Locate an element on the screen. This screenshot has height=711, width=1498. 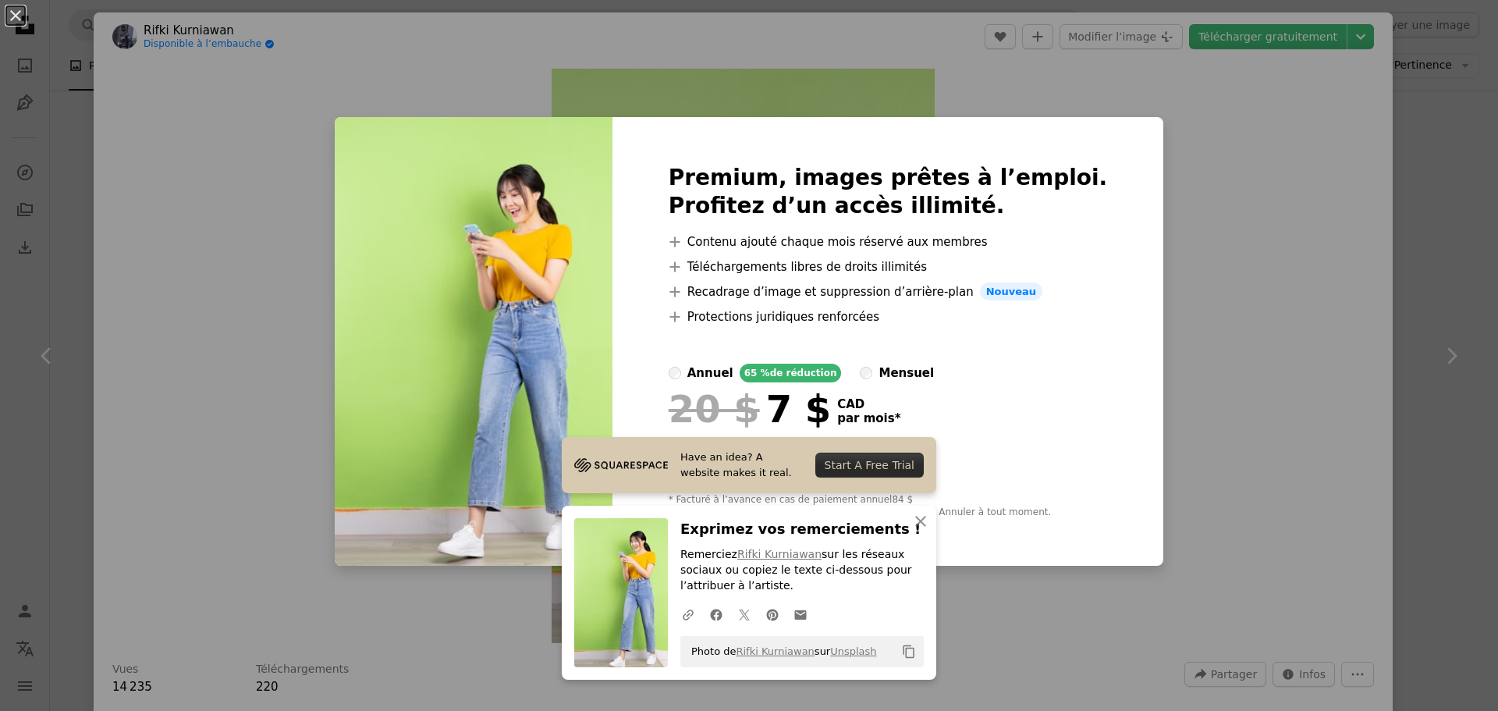
span: Nouveau is located at coordinates (1011, 292).